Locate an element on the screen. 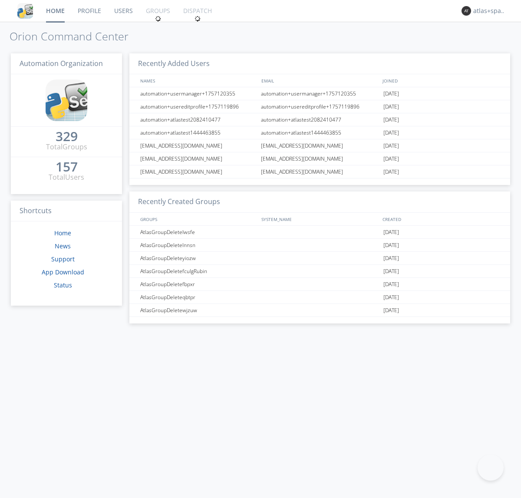 The image size is (521, 498). h3: Recently Created Groups is located at coordinates (319, 202).